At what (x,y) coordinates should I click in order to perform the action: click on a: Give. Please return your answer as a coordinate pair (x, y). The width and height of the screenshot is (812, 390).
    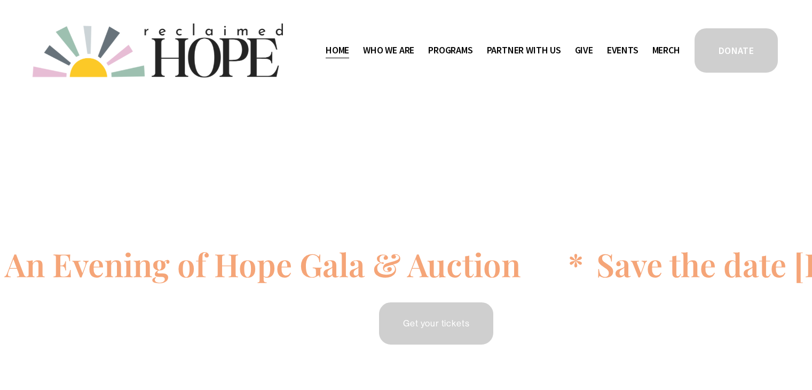
    Looking at the image, I should click on (584, 50).